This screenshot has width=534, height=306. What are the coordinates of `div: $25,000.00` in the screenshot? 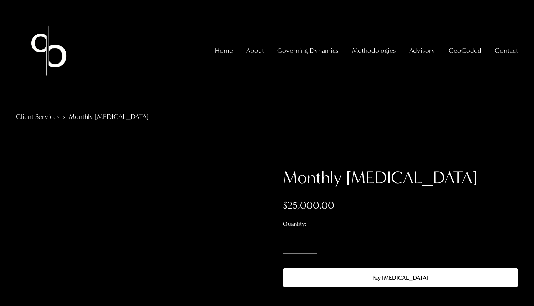 It's located at (400, 205).